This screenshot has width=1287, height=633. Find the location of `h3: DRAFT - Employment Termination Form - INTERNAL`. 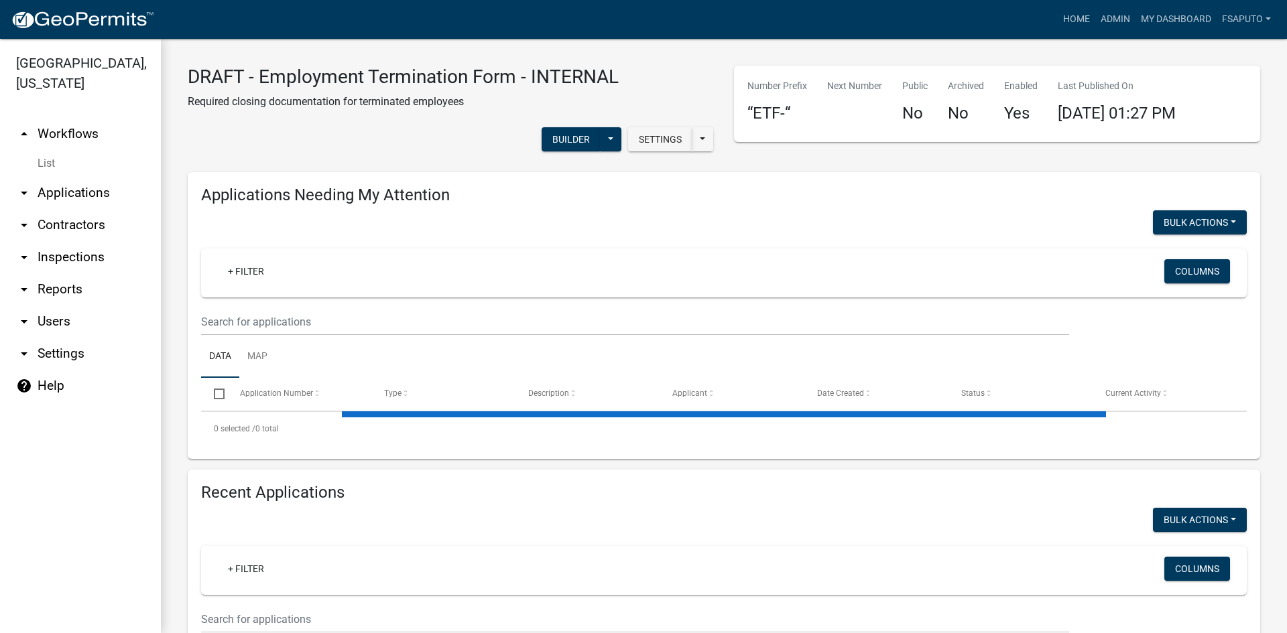

h3: DRAFT - Employment Termination Form - INTERNAL is located at coordinates (403, 77).